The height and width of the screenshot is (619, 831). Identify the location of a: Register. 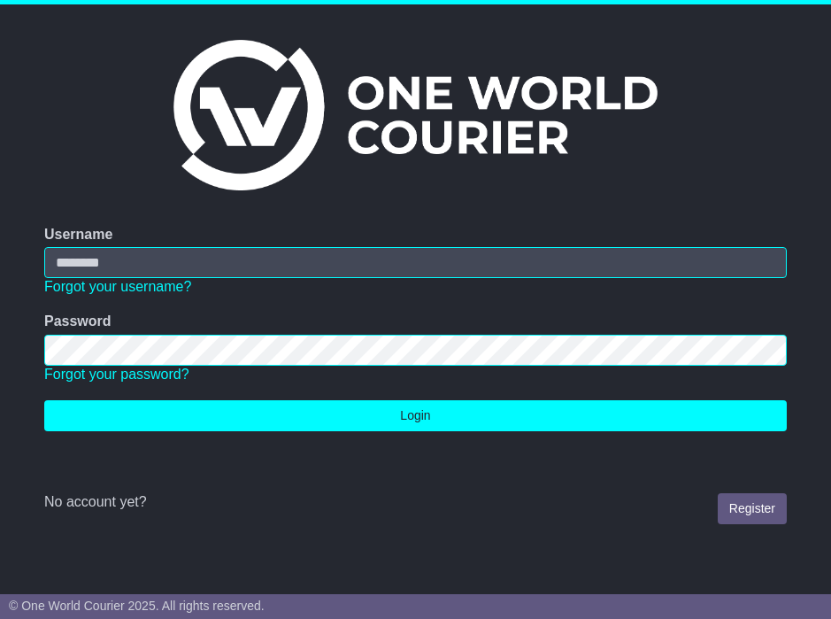
(752, 508).